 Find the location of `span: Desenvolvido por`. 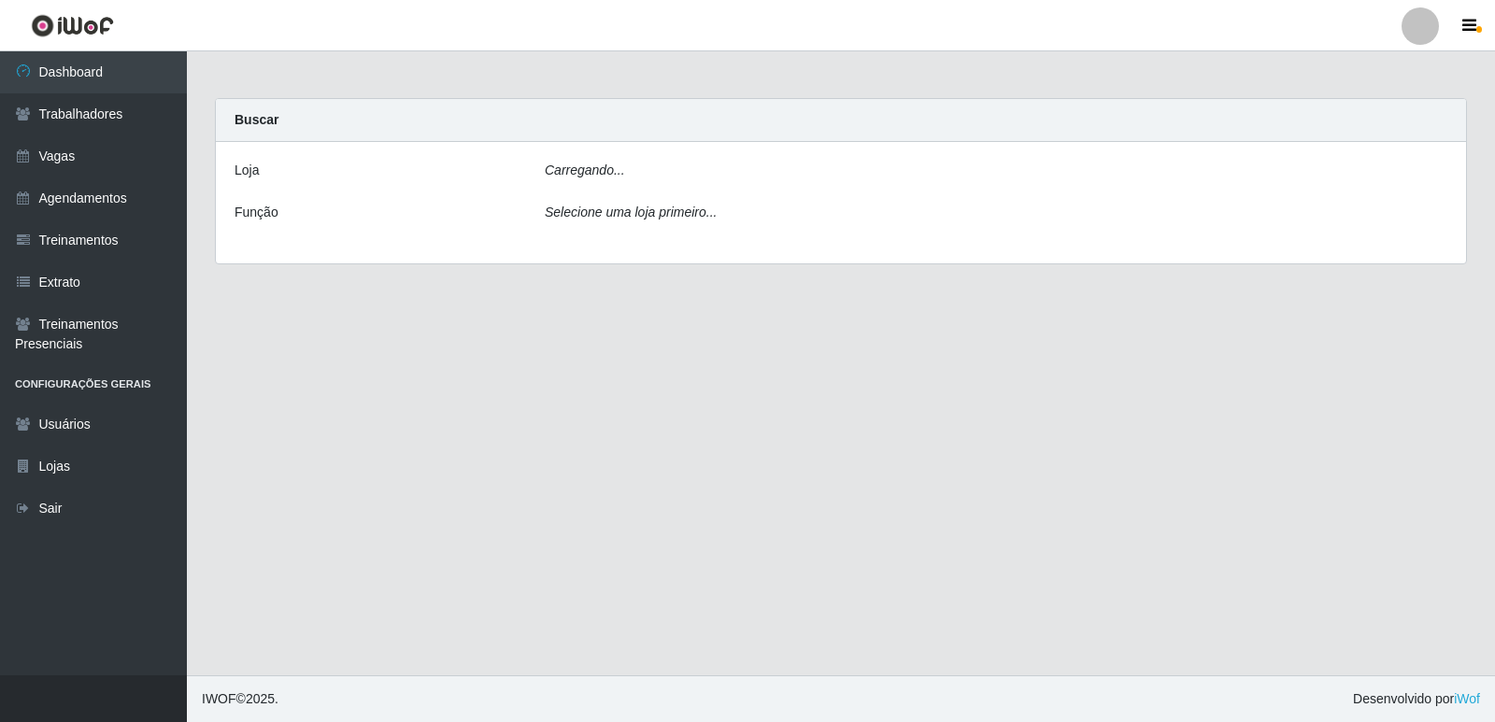

span: Desenvolvido por is located at coordinates (1416, 699).